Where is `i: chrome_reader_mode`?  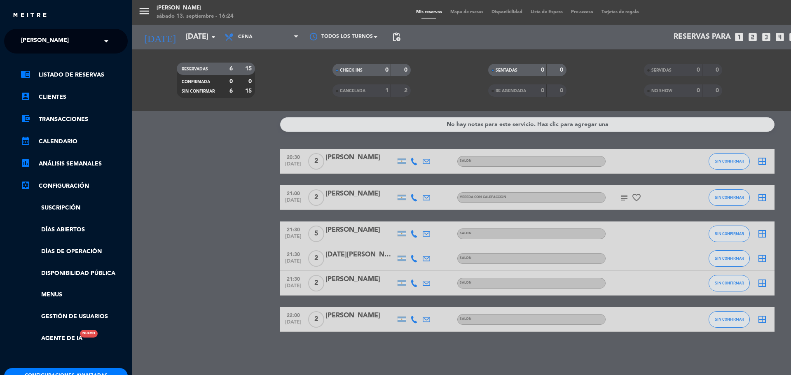 i: chrome_reader_mode is located at coordinates (26, 74).